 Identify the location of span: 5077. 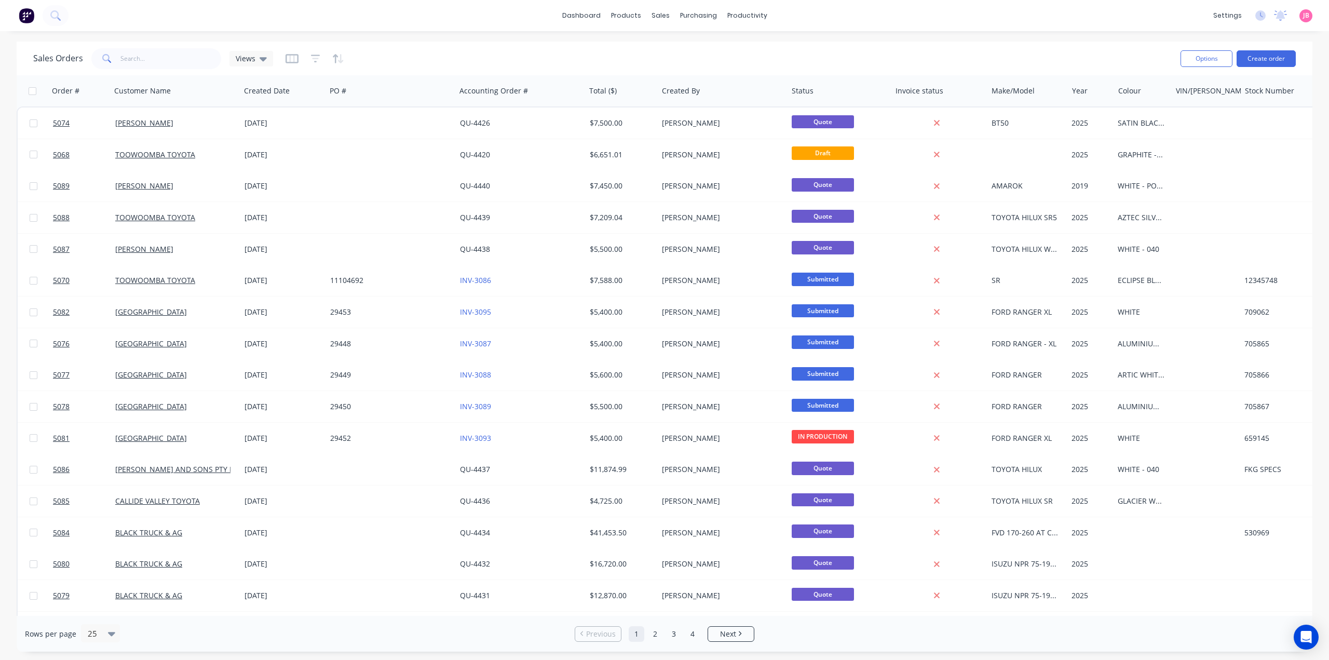
(61, 375).